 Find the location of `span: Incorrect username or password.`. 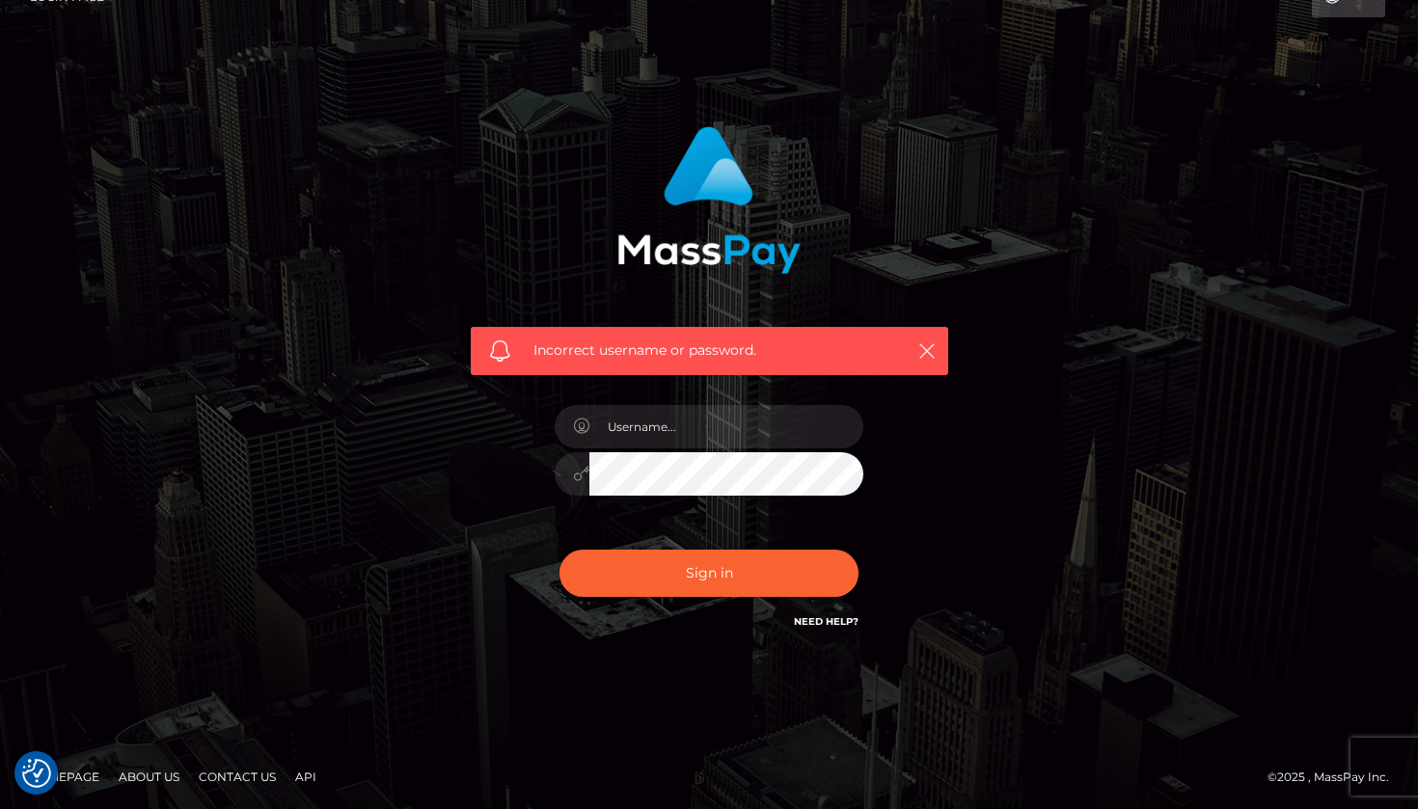

span: Incorrect username or password. is located at coordinates (709, 350).